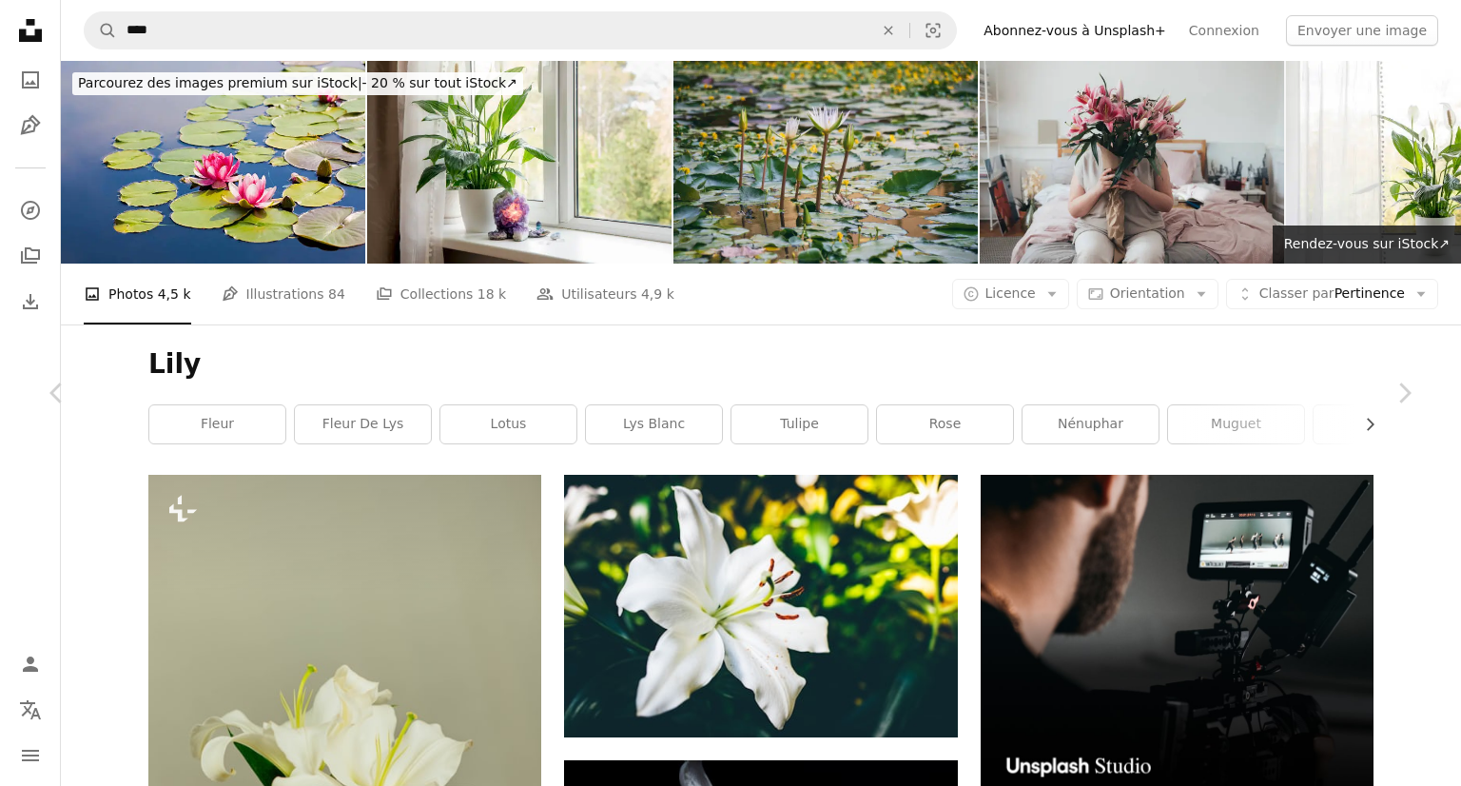 Image resolution: width=1461 pixels, height=786 pixels. Describe the element at coordinates (298, 83) in the screenshot. I see `span: - 20 % sur tout iStock ↗` at that location.